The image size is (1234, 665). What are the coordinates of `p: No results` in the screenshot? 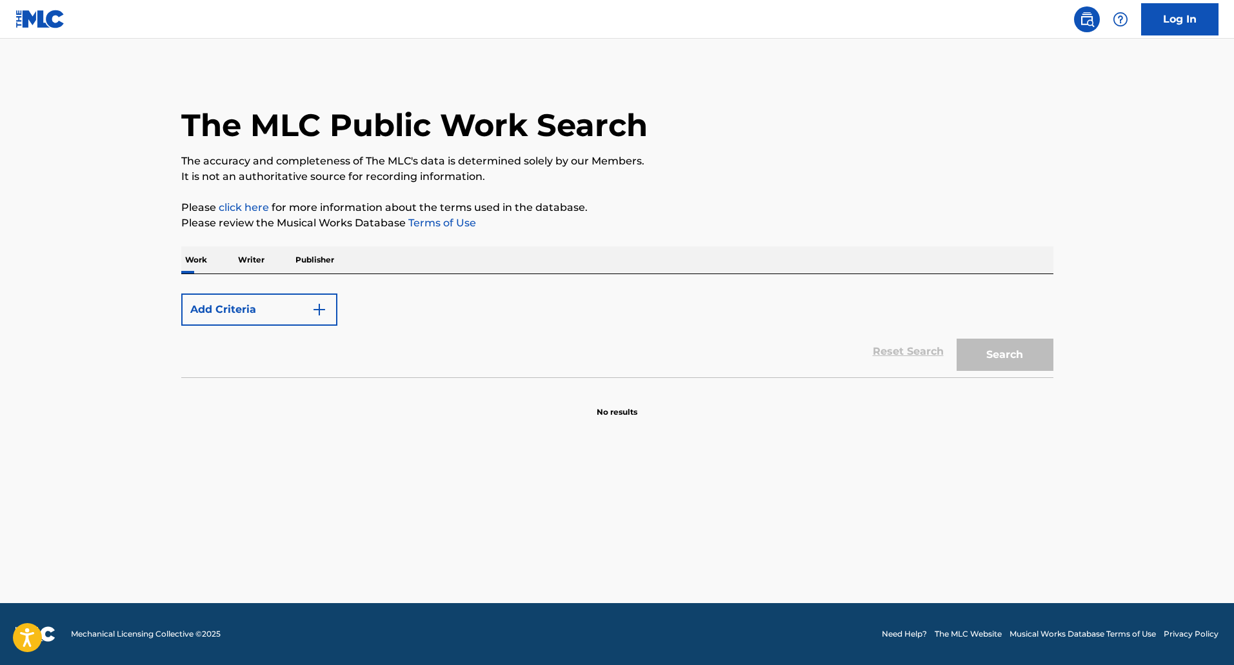 It's located at (617, 404).